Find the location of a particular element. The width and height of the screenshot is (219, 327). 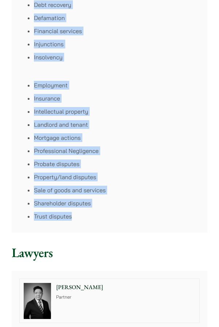

li: Insolvency is located at coordinates (117, 57).